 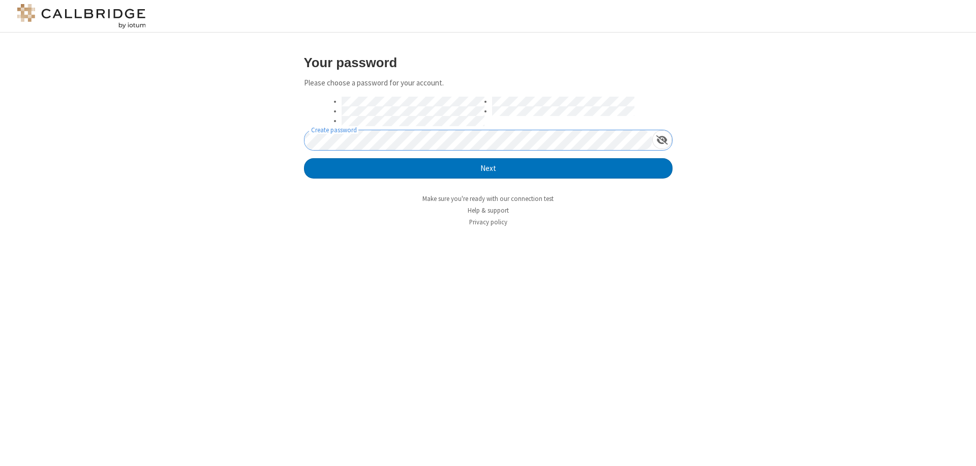 What do you see at coordinates (488, 210) in the screenshot?
I see `a: Help & support` at bounding box center [488, 210].